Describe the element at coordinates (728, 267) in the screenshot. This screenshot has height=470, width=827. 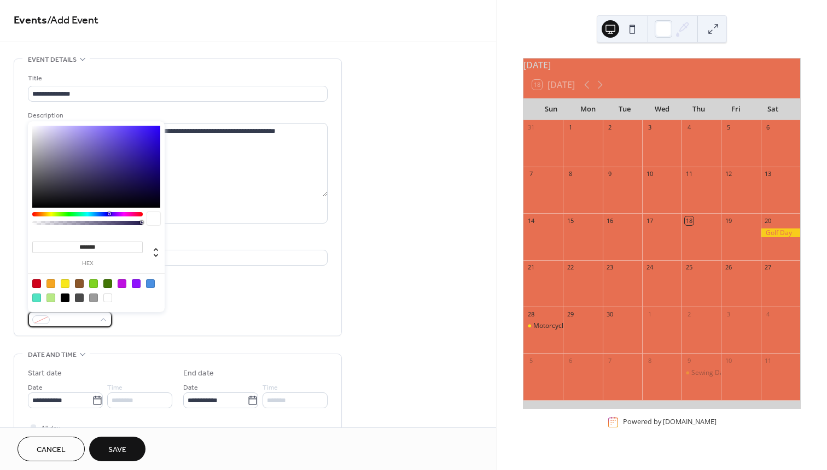
I see `div: 26` at that location.